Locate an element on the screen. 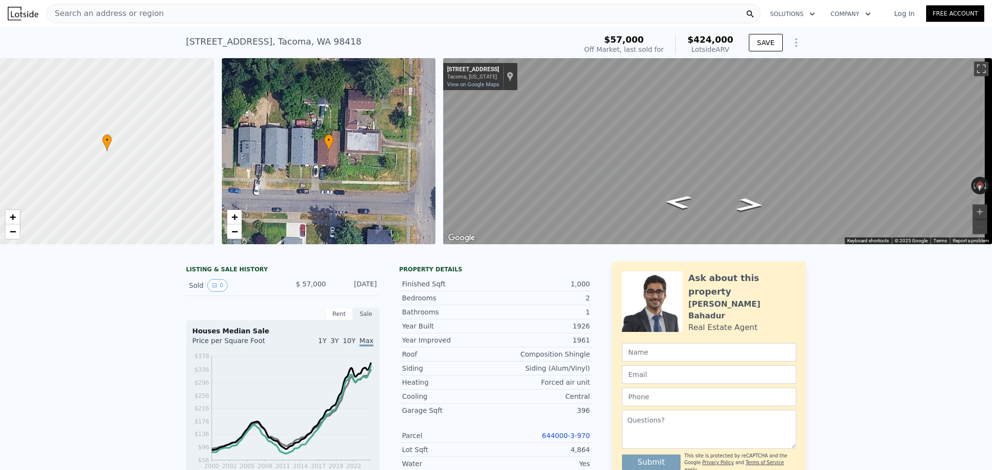 The width and height of the screenshot is (992, 470). div: Yes is located at coordinates (543, 464).